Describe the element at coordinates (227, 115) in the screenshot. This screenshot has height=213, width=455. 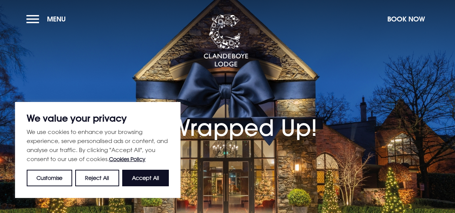
I see `h1: All Wrapped Up!` at that location.